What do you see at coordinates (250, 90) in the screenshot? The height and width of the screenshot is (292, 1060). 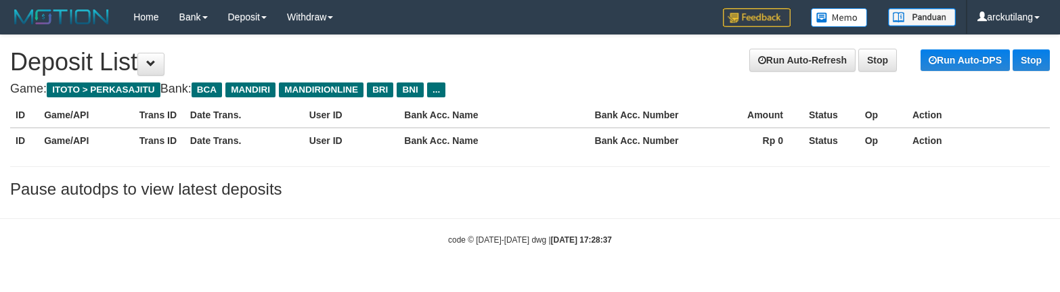 I see `span: MANDIRI` at bounding box center [250, 90].